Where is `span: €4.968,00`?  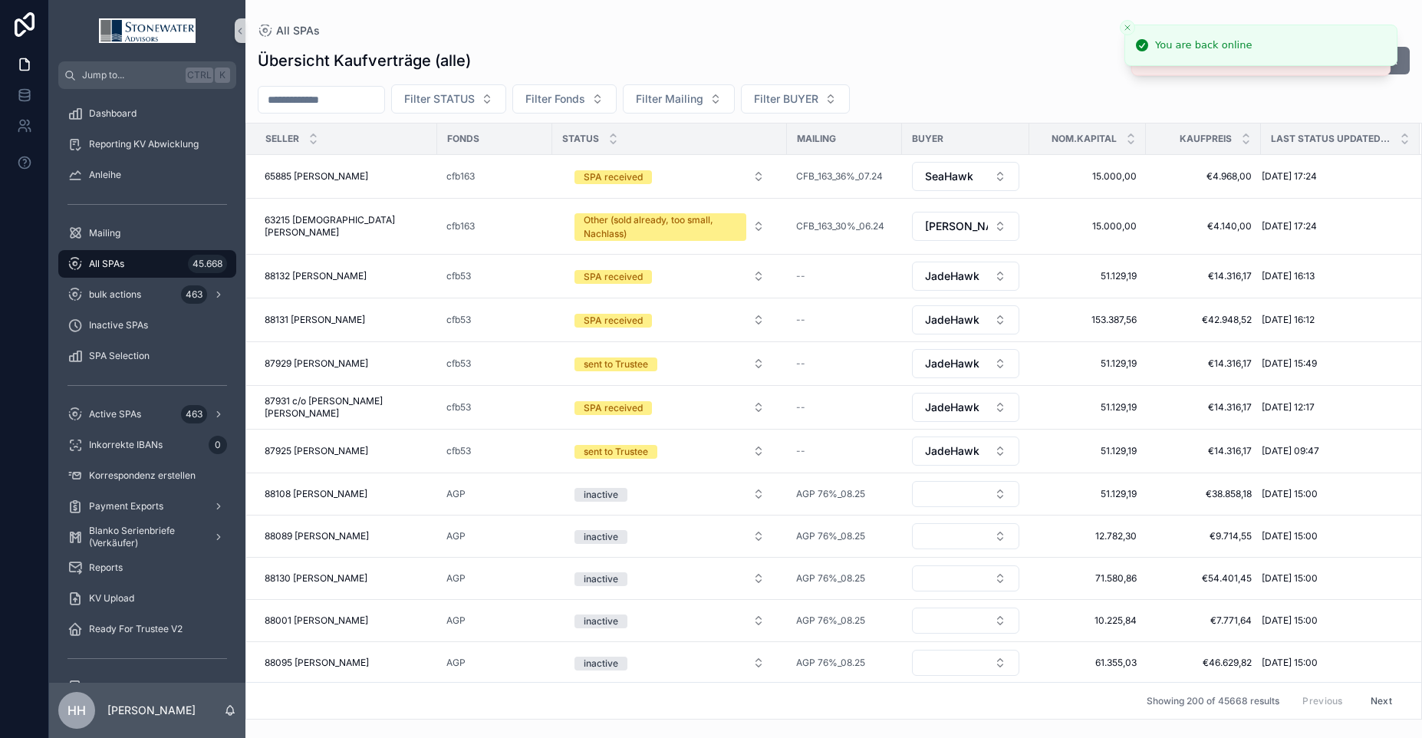 span: €4.968,00 is located at coordinates (1204, 176).